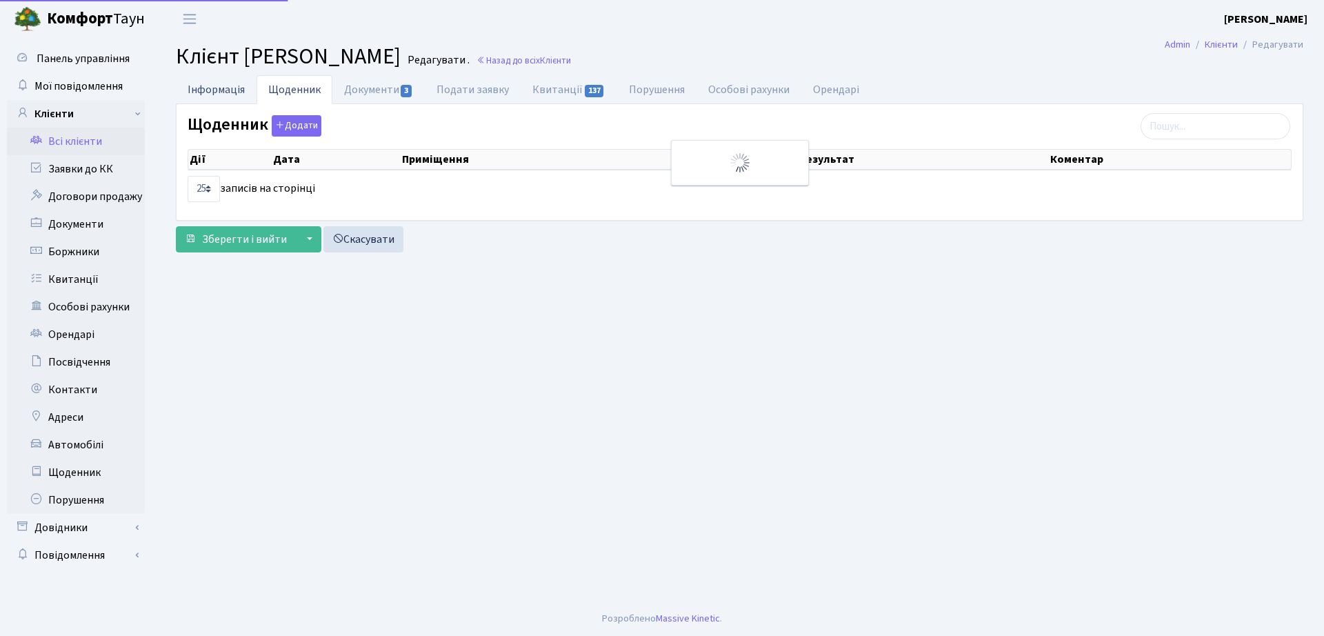 This screenshot has height=636, width=1324. What do you see at coordinates (254, 126) in the screenshot?
I see `label: Щоденник` at bounding box center [254, 126].